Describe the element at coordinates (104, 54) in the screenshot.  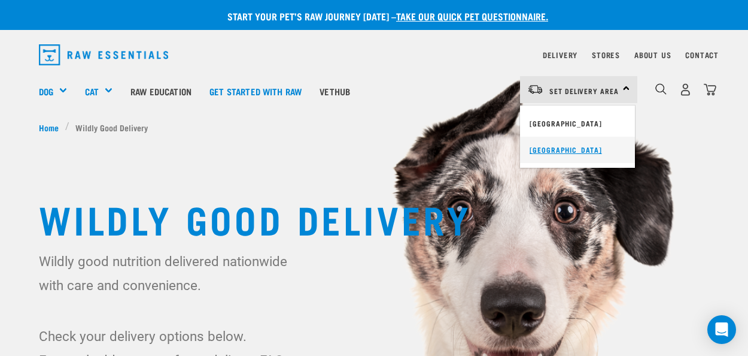
I see `img: Raw Essentials Logo` at that location.